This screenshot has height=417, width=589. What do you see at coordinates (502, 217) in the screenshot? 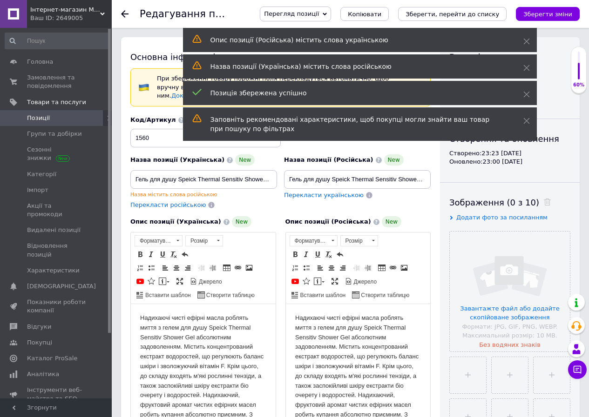
I see `span: Додати фото за посиланням` at bounding box center [502, 217].